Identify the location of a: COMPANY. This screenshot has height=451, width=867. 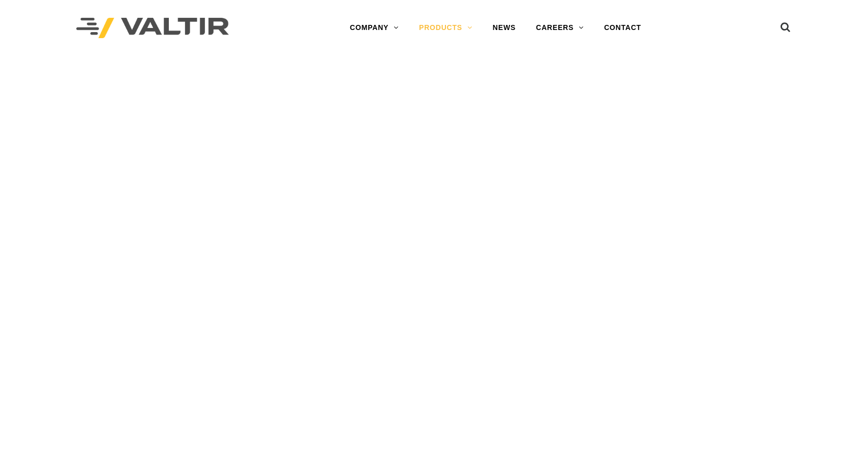
(374, 28).